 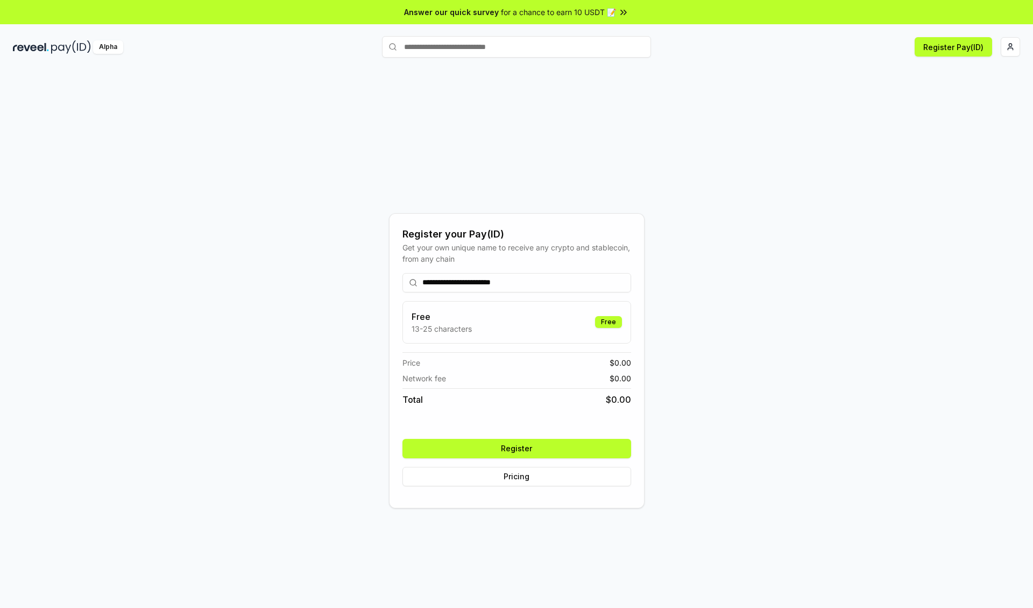 I want to click on button: Register, so click(x=517, y=448).